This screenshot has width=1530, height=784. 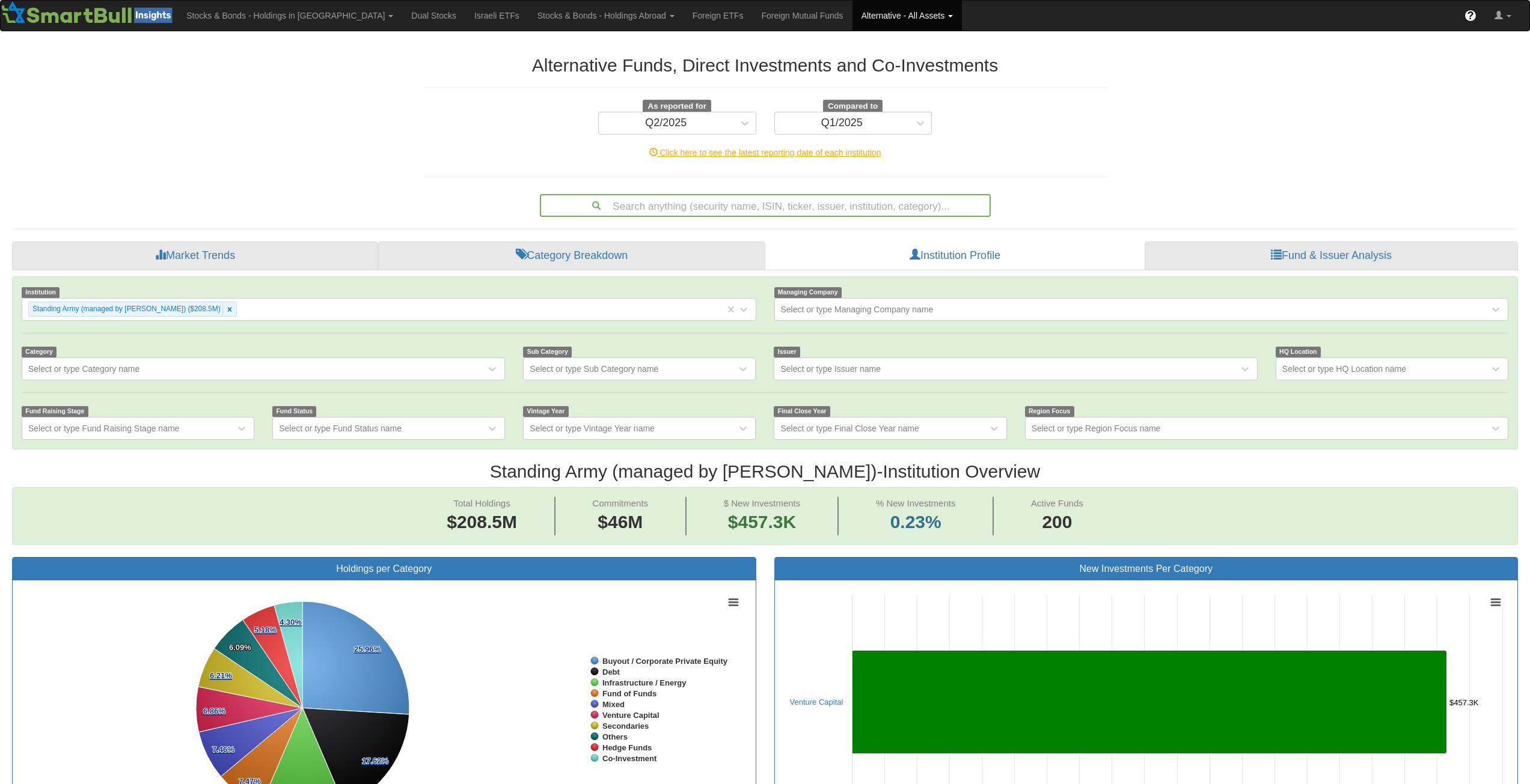 I want to click on a: Market Trends, so click(x=195, y=256).